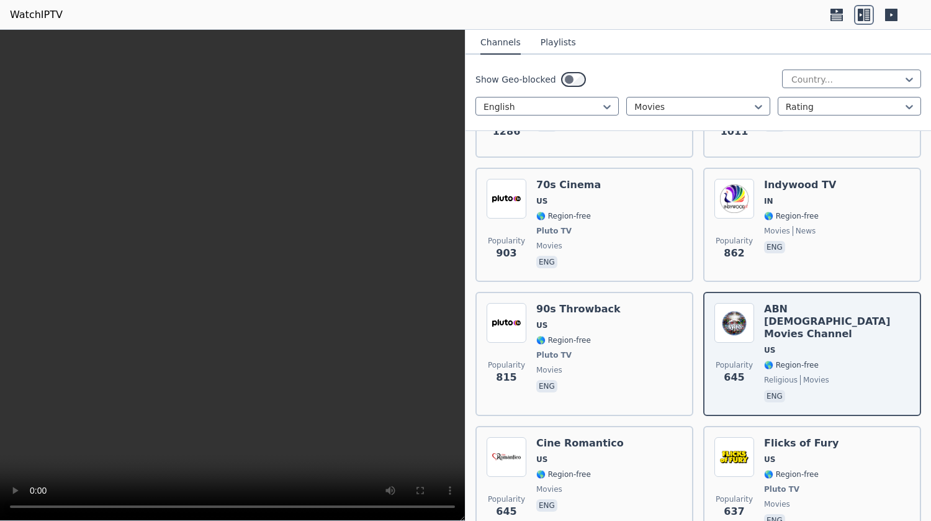  What do you see at coordinates (578, 309) in the screenshot?
I see `h6: 90s Throwback` at bounding box center [578, 309].